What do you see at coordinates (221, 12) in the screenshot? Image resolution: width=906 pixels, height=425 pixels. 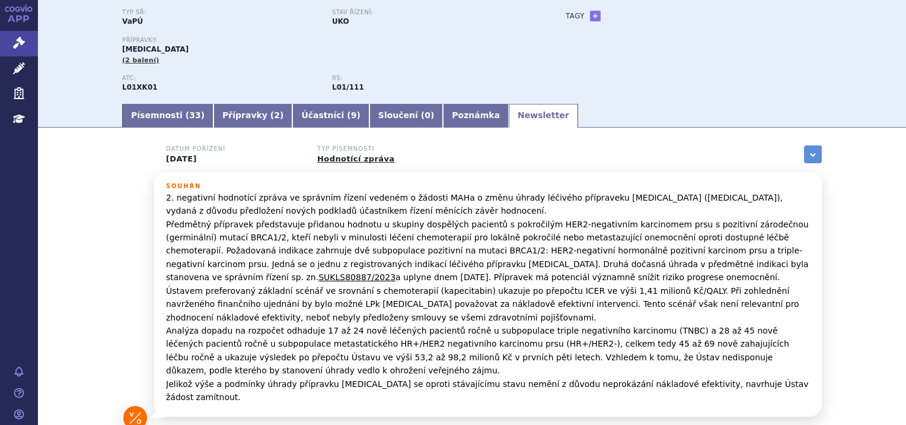 I see `p: Typ SŘ:` at bounding box center [221, 12].